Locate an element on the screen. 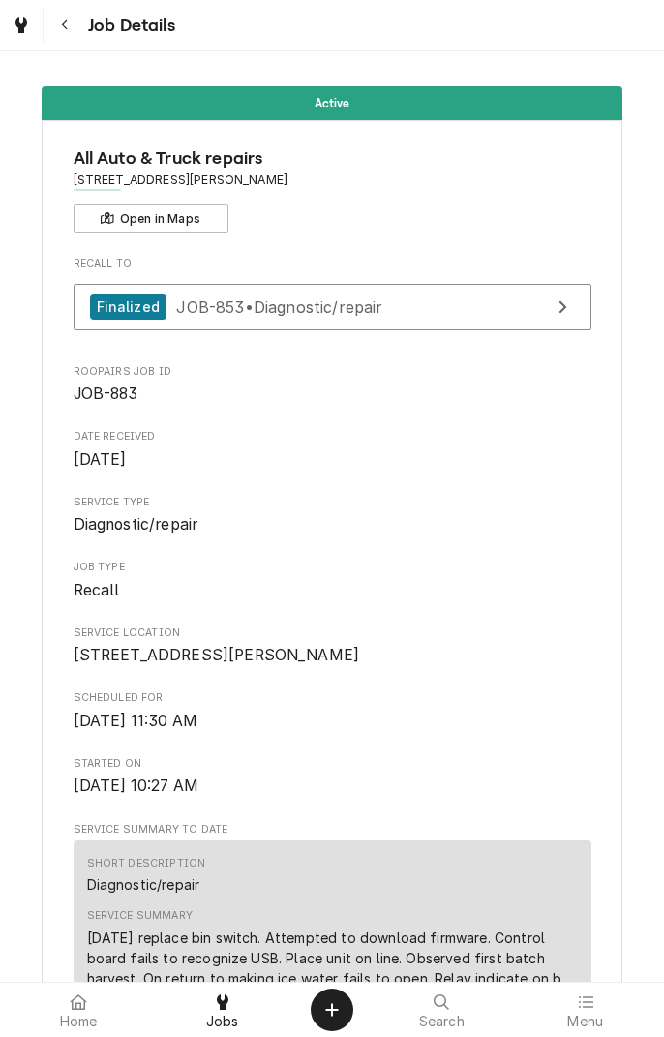  a: Menu is located at coordinates (586, 1010).